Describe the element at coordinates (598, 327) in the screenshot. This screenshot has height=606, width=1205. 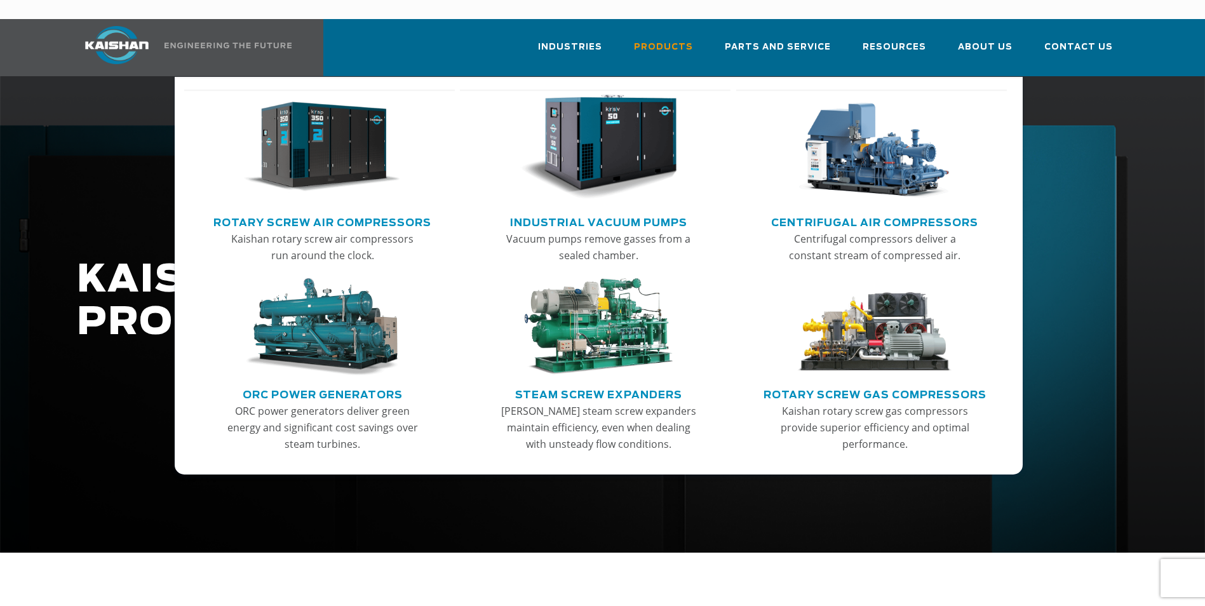
I see `img: thumb-Steam-Screw-Expanders` at that location.